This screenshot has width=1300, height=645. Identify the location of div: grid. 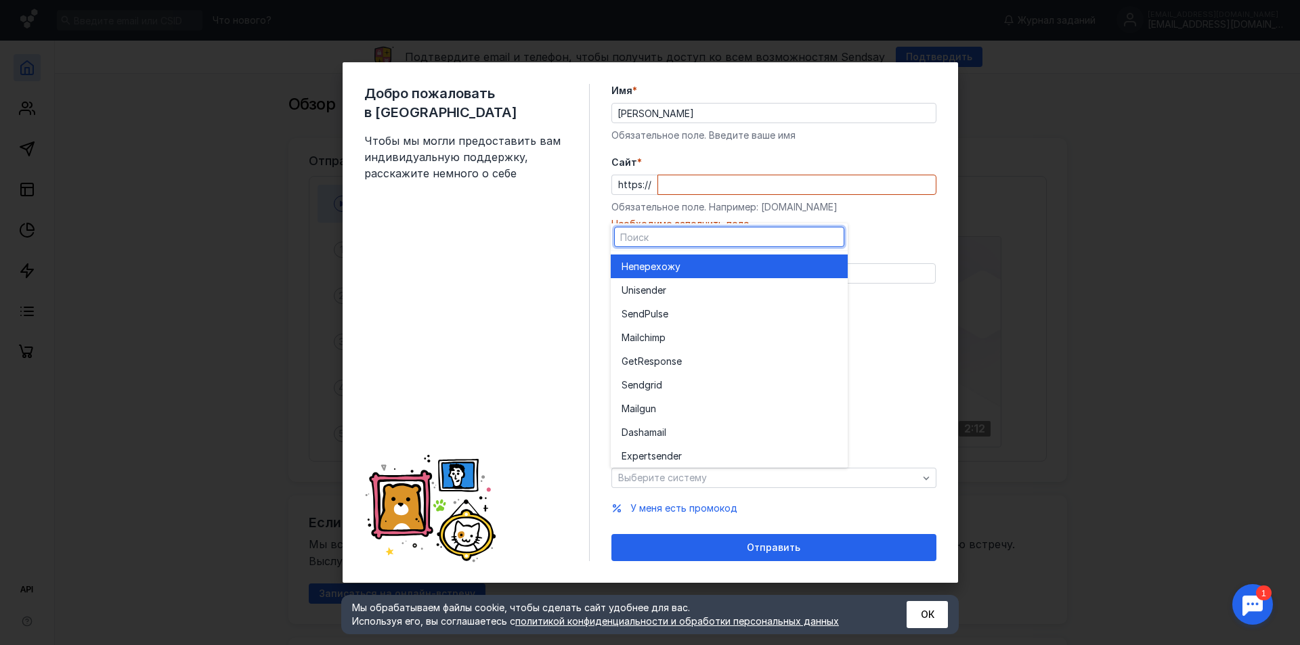
(729, 360).